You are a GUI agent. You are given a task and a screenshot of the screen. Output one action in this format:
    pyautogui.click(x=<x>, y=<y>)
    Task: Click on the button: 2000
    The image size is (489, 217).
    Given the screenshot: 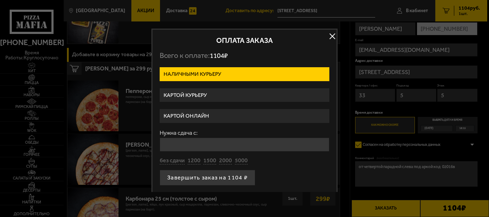 What is the action you would take?
    pyautogui.click(x=226, y=161)
    